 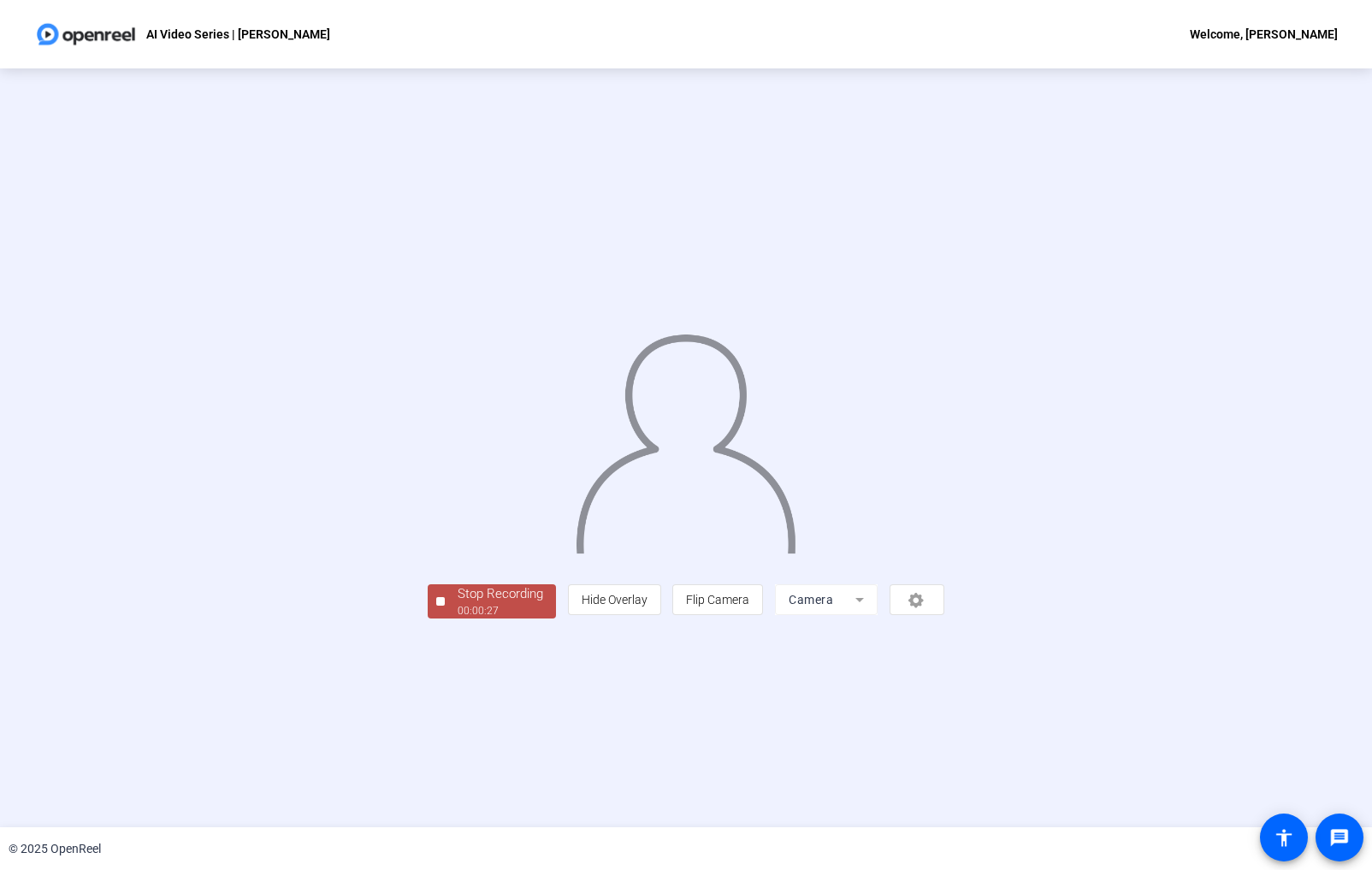 What do you see at coordinates (55, 849) in the screenshot?
I see `div: © 2025 OpenReel` at bounding box center [55, 849].